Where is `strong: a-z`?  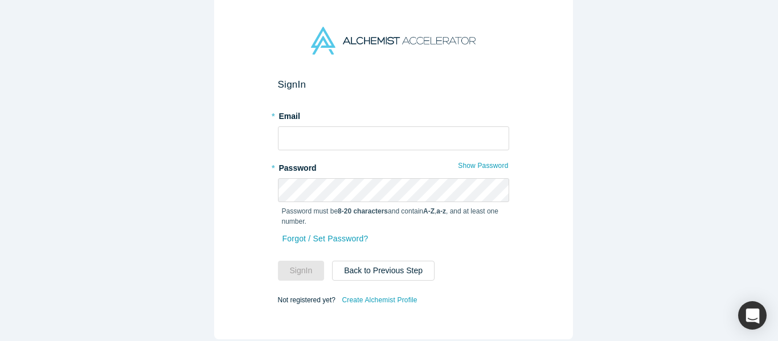
strong: a-z is located at coordinates (441, 211).